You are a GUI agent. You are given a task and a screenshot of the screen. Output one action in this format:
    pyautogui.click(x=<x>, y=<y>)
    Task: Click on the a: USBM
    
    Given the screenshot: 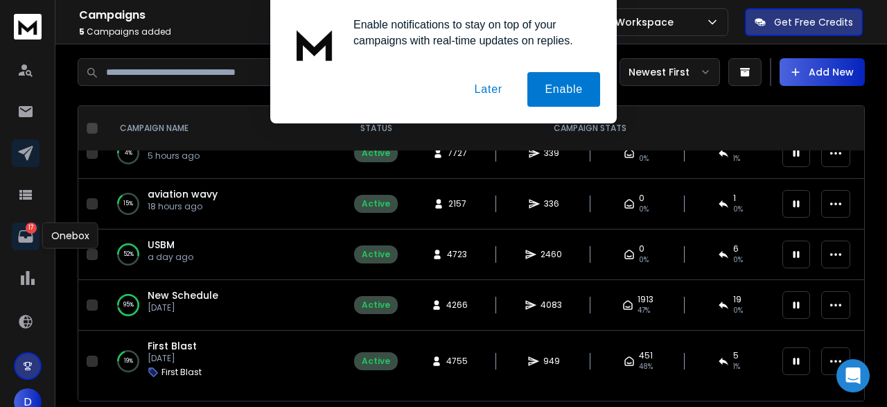 What is the action you would take?
    pyautogui.click(x=161, y=245)
    